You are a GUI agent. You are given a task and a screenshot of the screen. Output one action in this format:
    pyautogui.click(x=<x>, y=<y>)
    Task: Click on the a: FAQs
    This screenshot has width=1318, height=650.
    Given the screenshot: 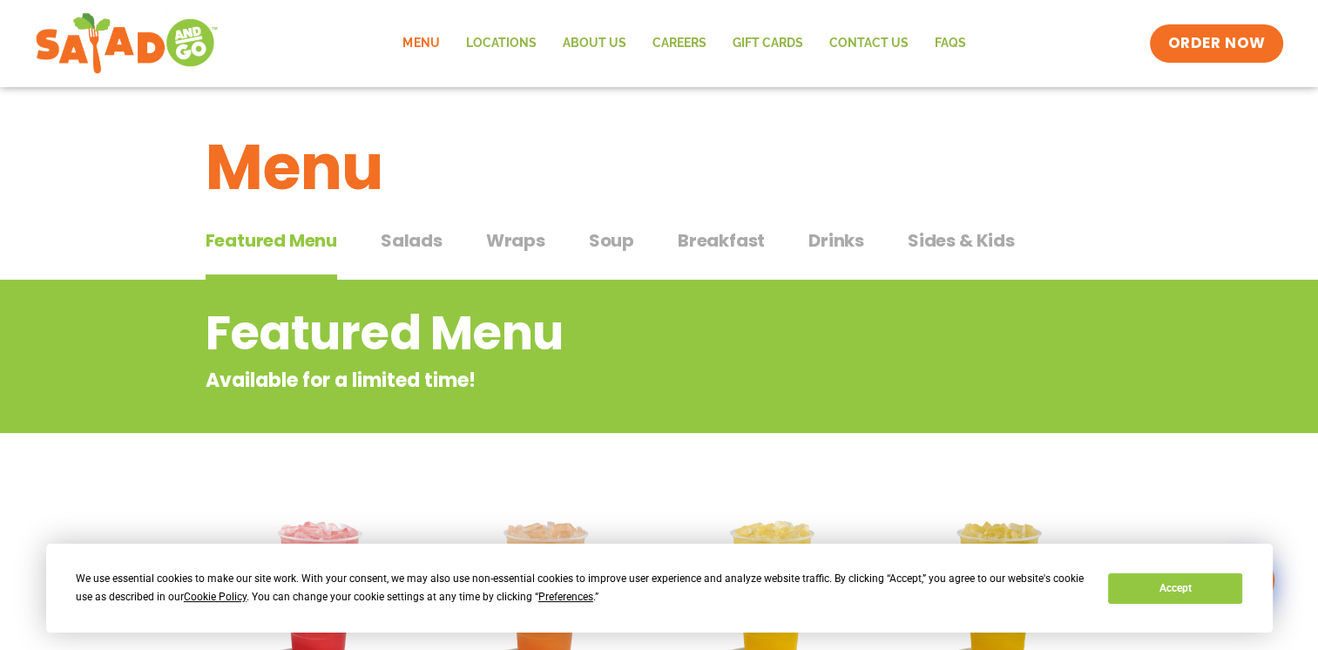 What is the action you would take?
    pyautogui.click(x=949, y=44)
    